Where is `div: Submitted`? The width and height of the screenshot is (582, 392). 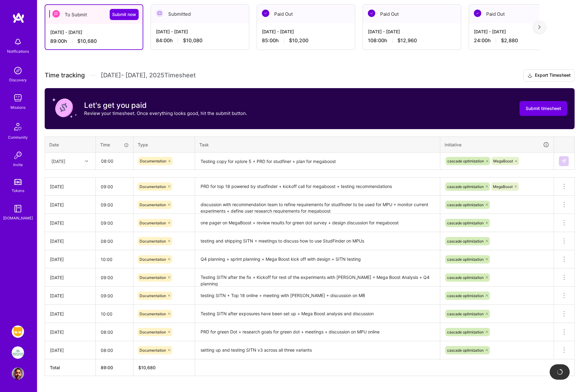 div: Submitted is located at coordinates (200, 14).